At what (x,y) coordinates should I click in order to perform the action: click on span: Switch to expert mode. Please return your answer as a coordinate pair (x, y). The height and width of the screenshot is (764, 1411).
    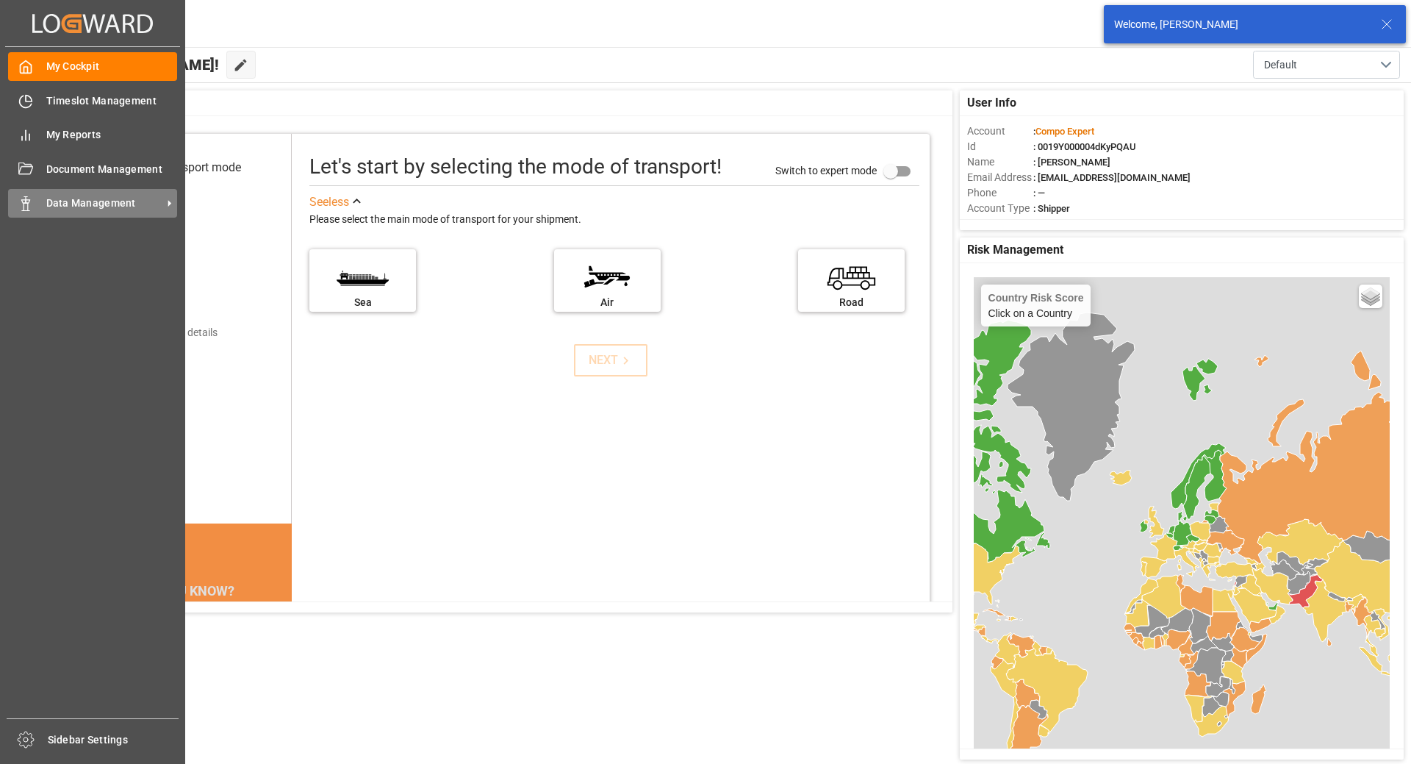
    Looking at the image, I should click on (826, 170).